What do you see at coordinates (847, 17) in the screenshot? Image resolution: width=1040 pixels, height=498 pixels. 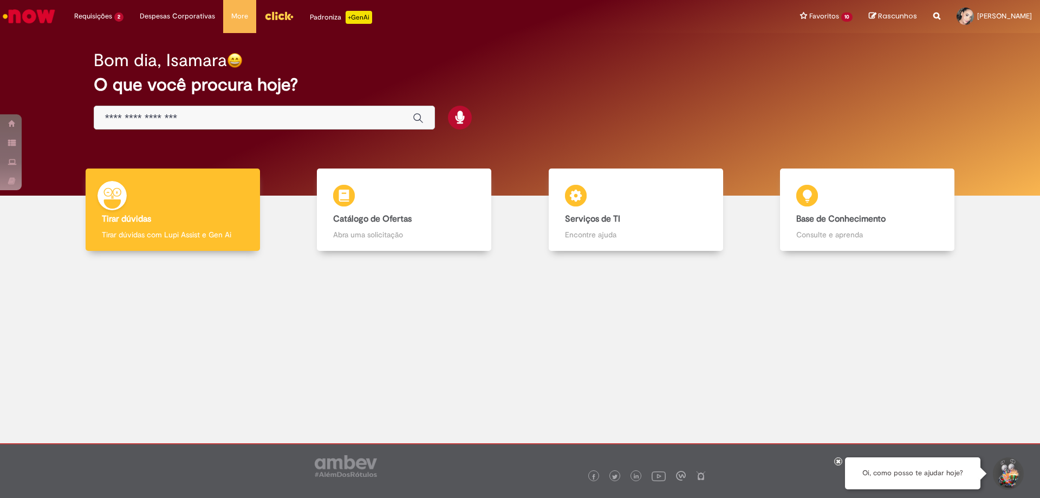 I see `span: 10` at bounding box center [847, 17].